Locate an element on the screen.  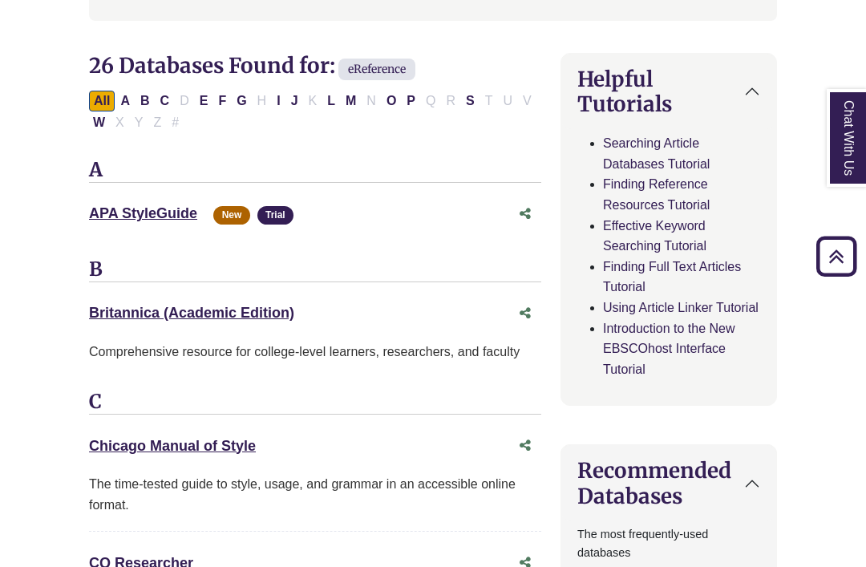
button: Filter Results P is located at coordinates (411, 101).